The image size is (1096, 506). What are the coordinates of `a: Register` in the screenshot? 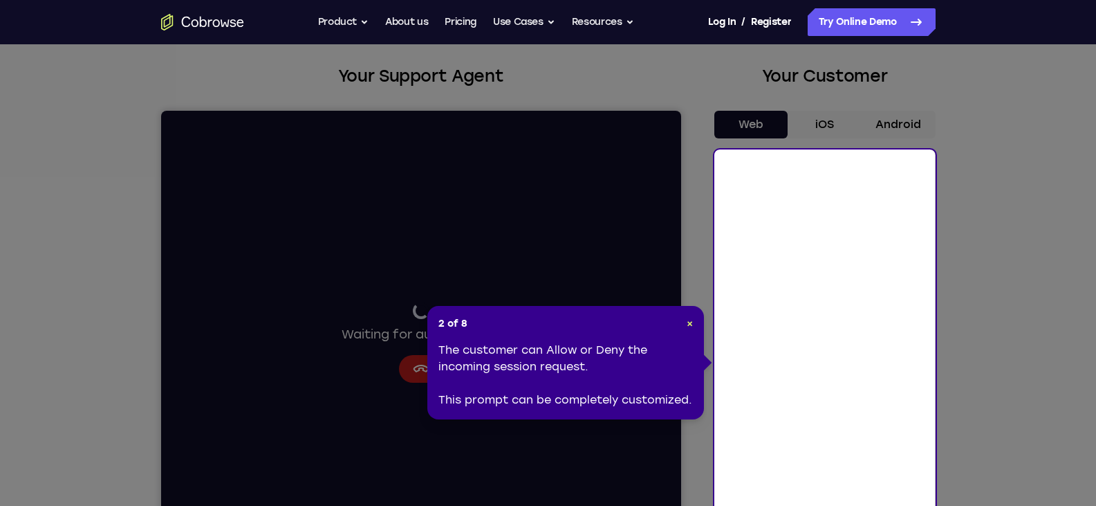 It's located at (771, 22).